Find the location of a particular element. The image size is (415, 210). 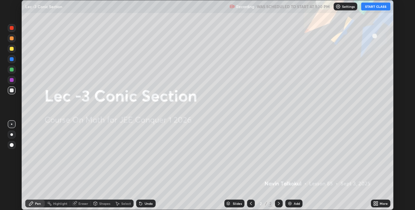

img: class-settings-icons is located at coordinates (339, 6).